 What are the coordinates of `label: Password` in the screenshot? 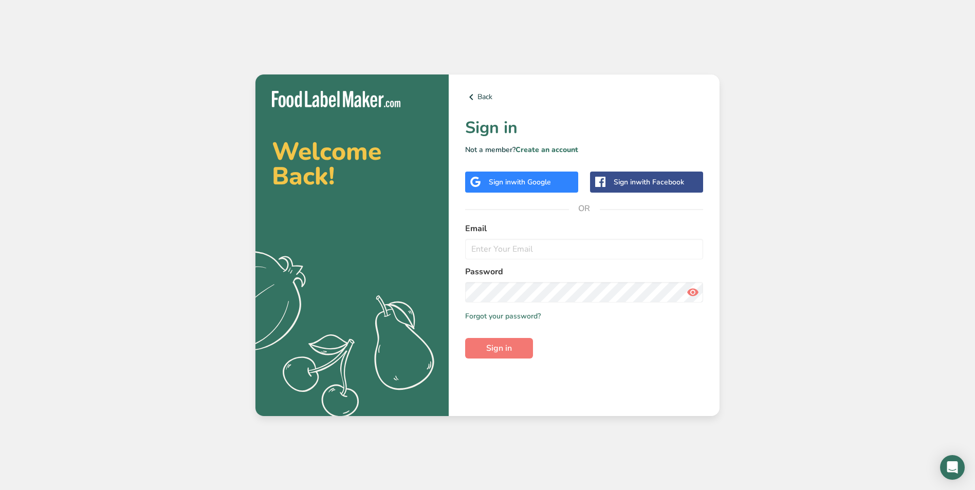 It's located at (584, 272).